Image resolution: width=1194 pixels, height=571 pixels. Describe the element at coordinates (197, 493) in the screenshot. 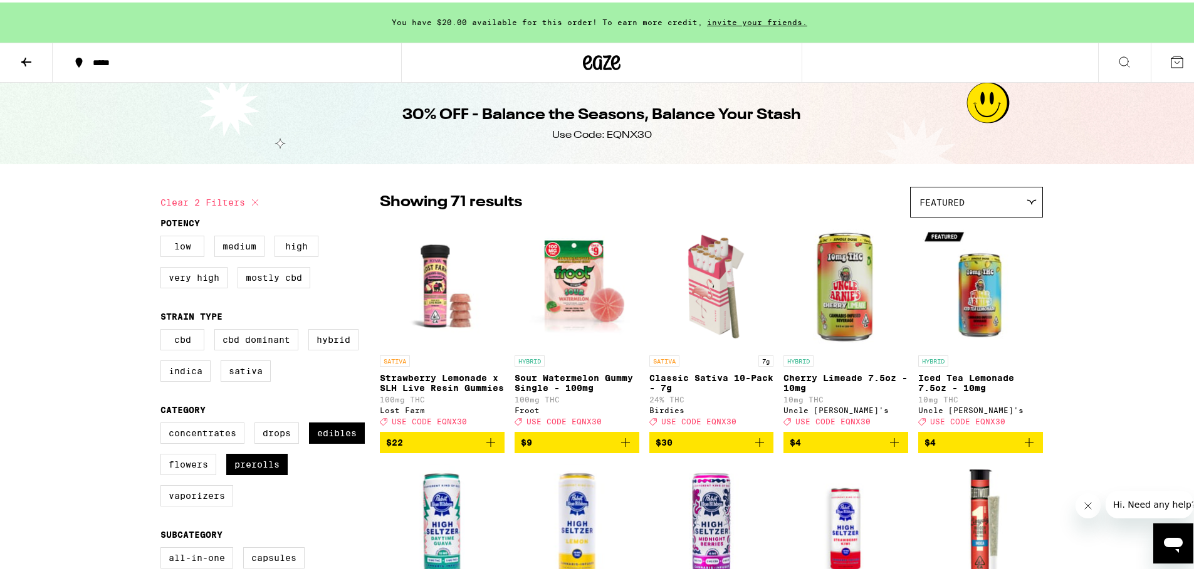

I see `label: Vaporizers` at that location.